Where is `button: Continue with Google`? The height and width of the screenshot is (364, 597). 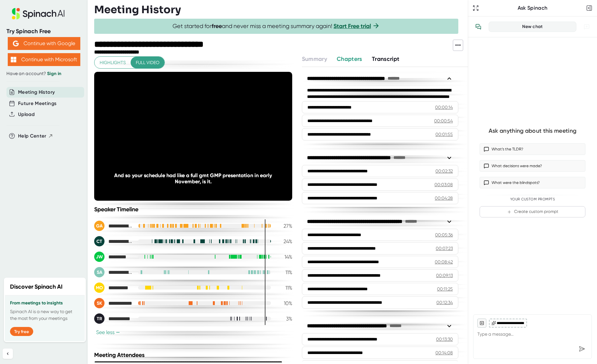
button: Continue with Google is located at coordinates (44, 44).